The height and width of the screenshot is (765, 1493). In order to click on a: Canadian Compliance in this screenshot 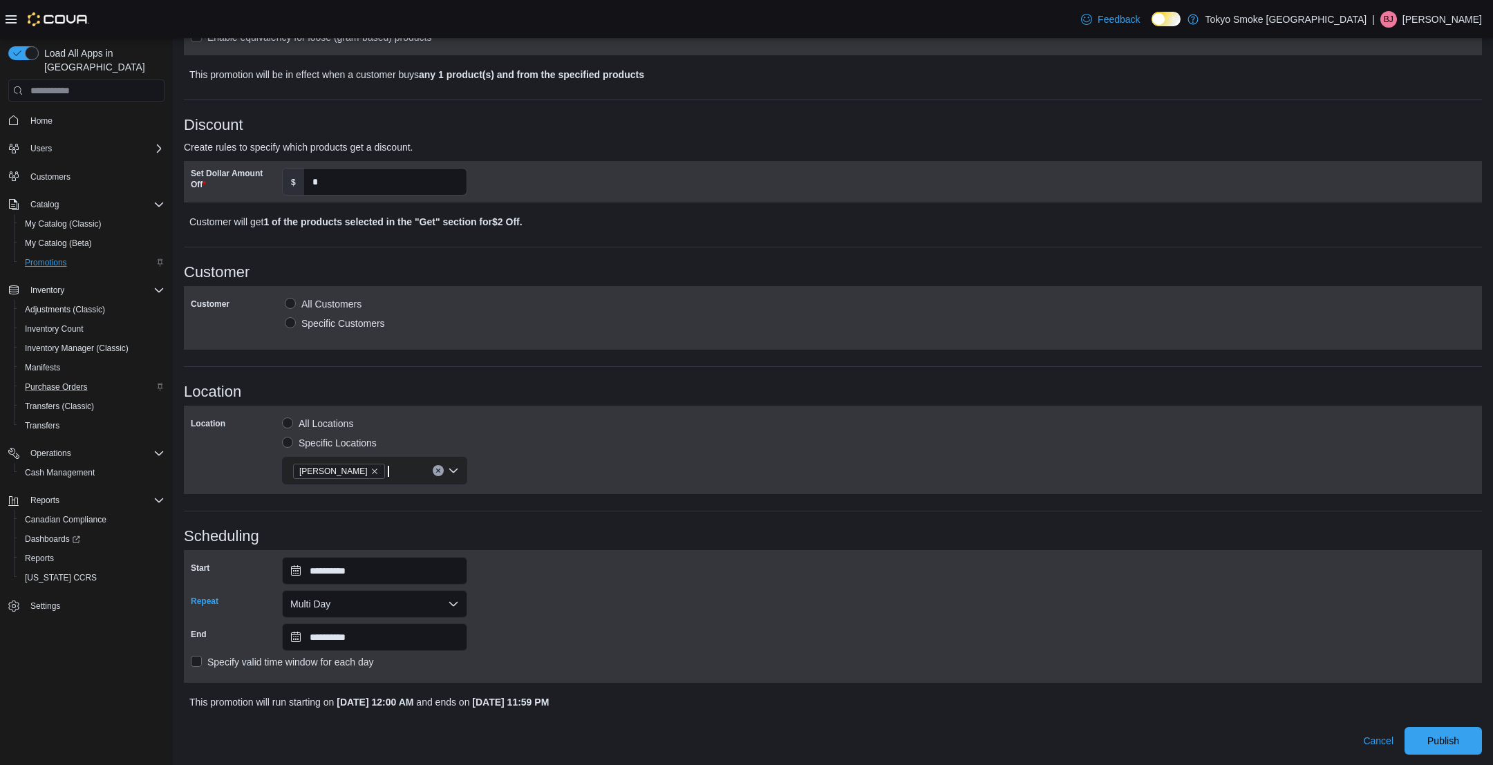, I will do `click(66, 520)`.